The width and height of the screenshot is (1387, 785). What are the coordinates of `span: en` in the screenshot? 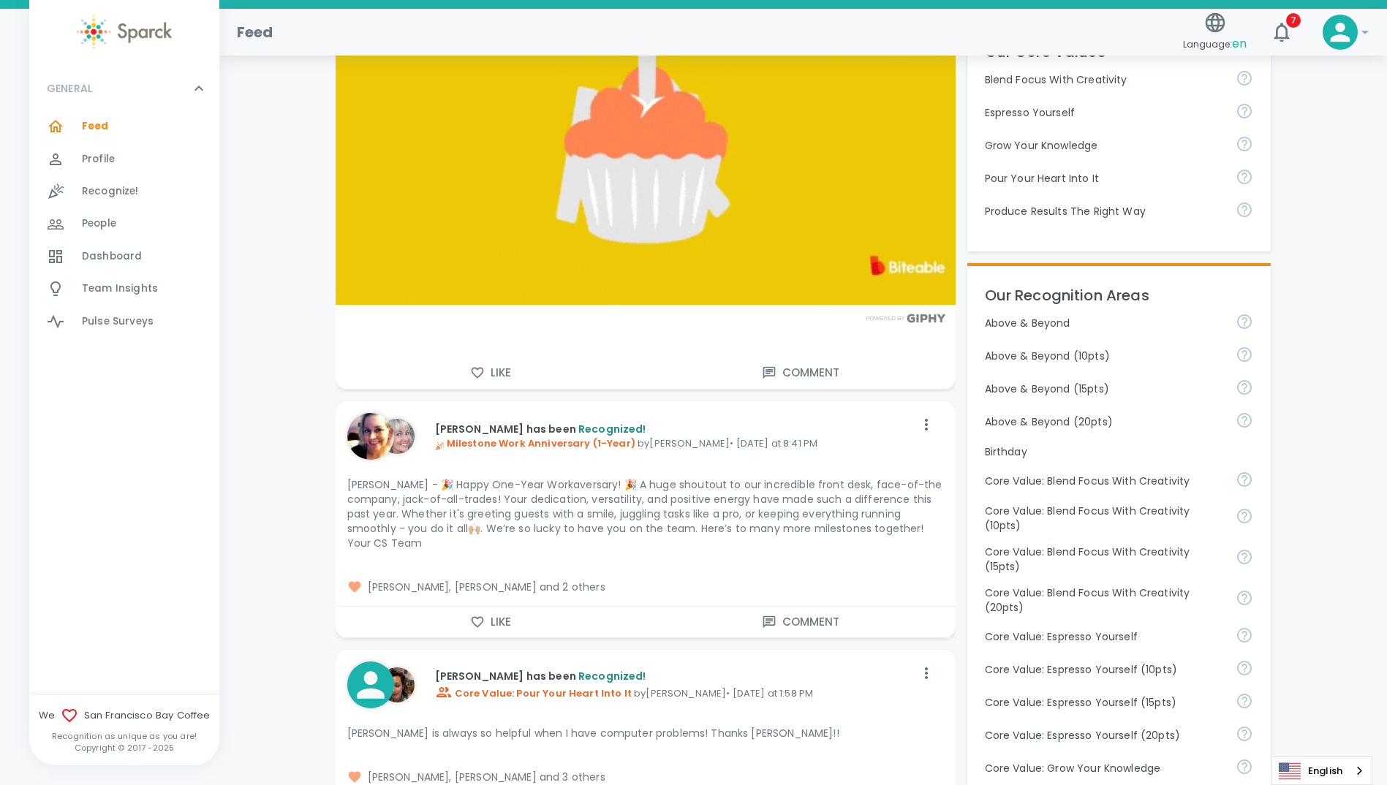 It's located at (1240, 43).